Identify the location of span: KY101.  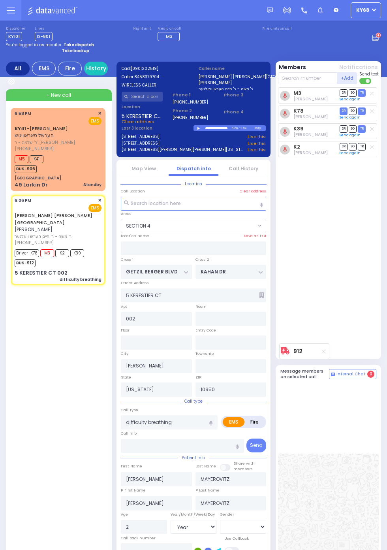
(14, 36).